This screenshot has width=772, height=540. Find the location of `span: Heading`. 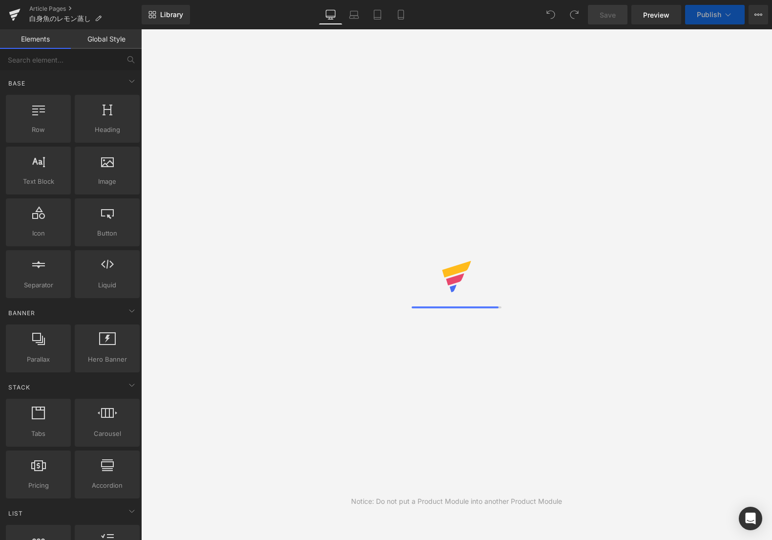

span: Heading is located at coordinates (107, 129).